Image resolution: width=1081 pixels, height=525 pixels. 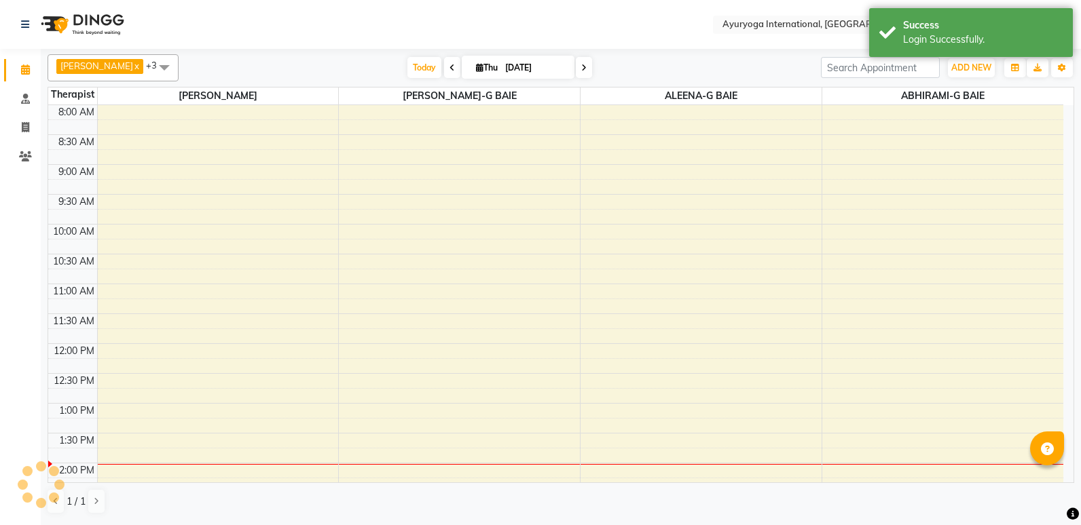 I want to click on span: ADD NEW, so click(x=971, y=67).